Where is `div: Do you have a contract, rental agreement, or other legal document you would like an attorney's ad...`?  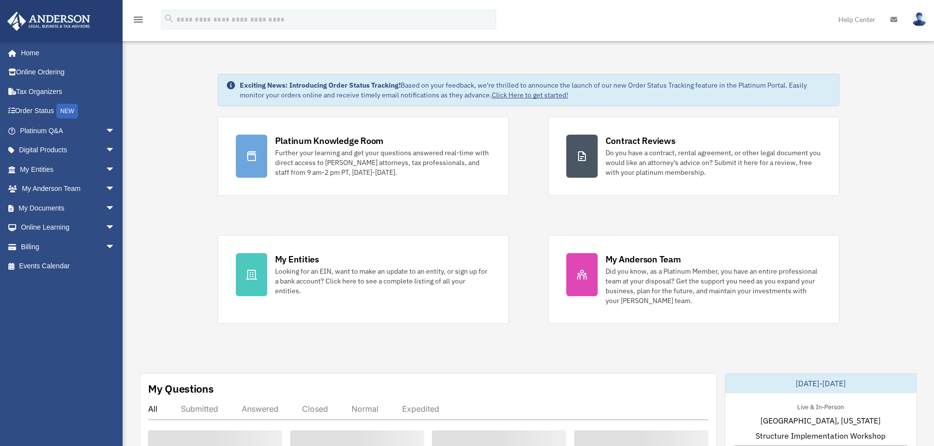
div: Do you have a contract, rental agreement, or other legal document you would like an attorney's ad... is located at coordinates (713, 163).